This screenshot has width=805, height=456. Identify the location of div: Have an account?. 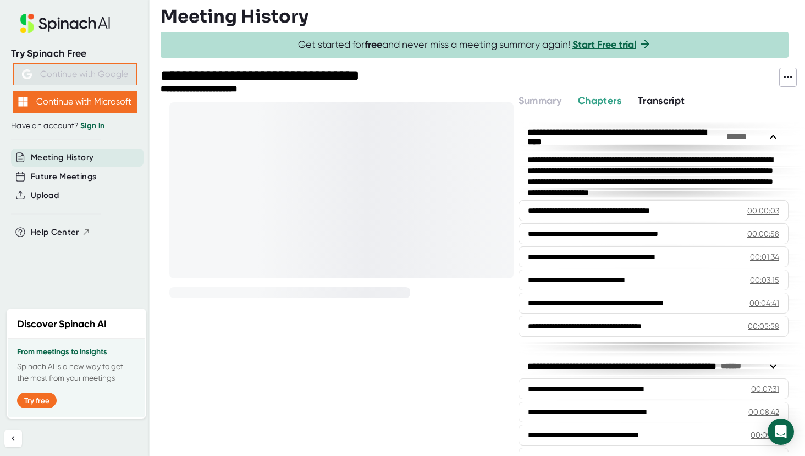
(75, 126).